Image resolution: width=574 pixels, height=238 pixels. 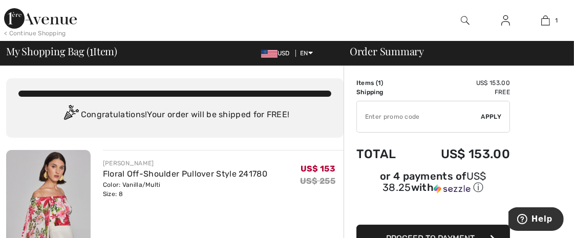 What do you see at coordinates (384, 83) in the screenshot?
I see `td: Items ( )` at bounding box center [384, 83].